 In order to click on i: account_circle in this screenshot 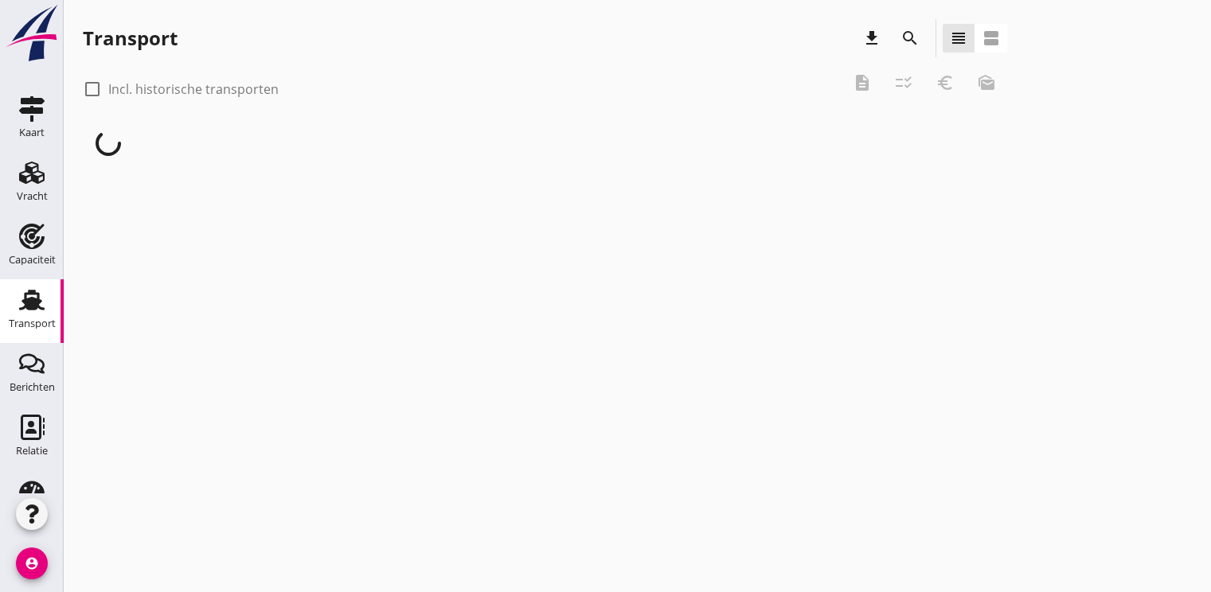, I will do `click(32, 564)`.